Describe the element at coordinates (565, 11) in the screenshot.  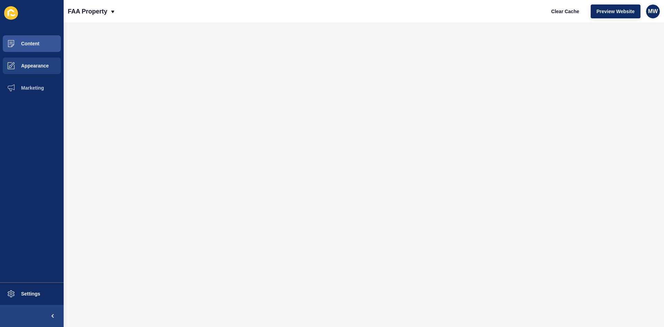
I see `button: Clear Cache` at that location.